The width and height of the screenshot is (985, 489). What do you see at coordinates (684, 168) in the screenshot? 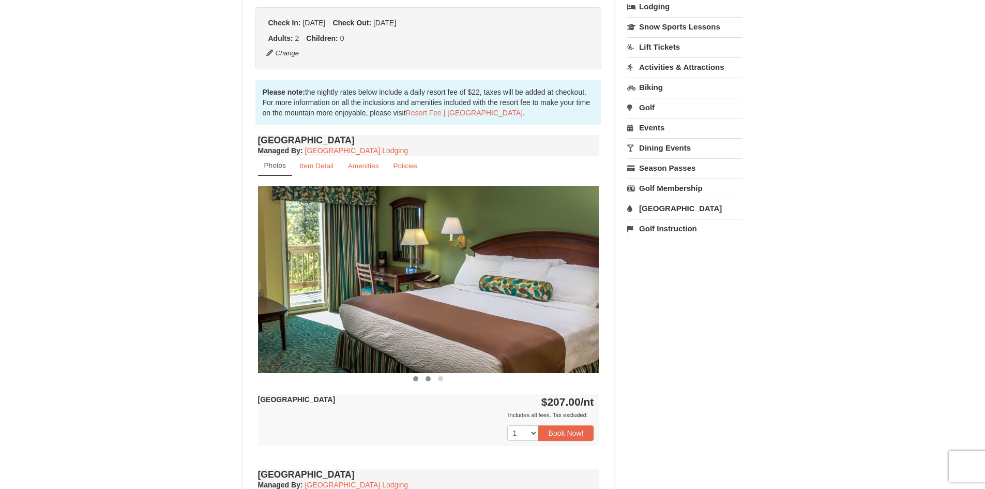
I see `a: Season Passes` at bounding box center [684, 168].